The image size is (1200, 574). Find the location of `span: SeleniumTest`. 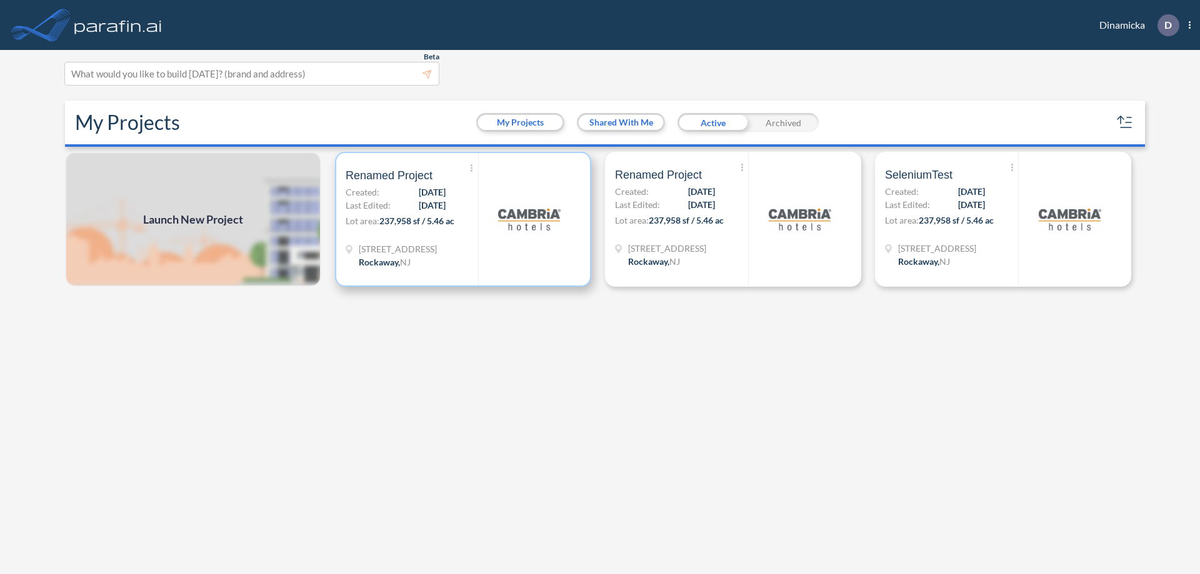

span: SeleniumTest is located at coordinates (919, 175).